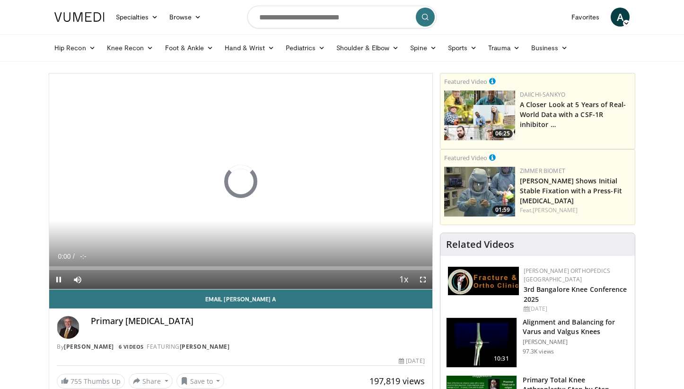 The height and width of the screenshot is (389, 684). I want to click on img: 1ab50d05-db0e-42c7-b700-94c6e0976be2.jpeg.150x105_q85_autocrop_double_scale_upscale_version-0.2.jpg, so click(484, 281).